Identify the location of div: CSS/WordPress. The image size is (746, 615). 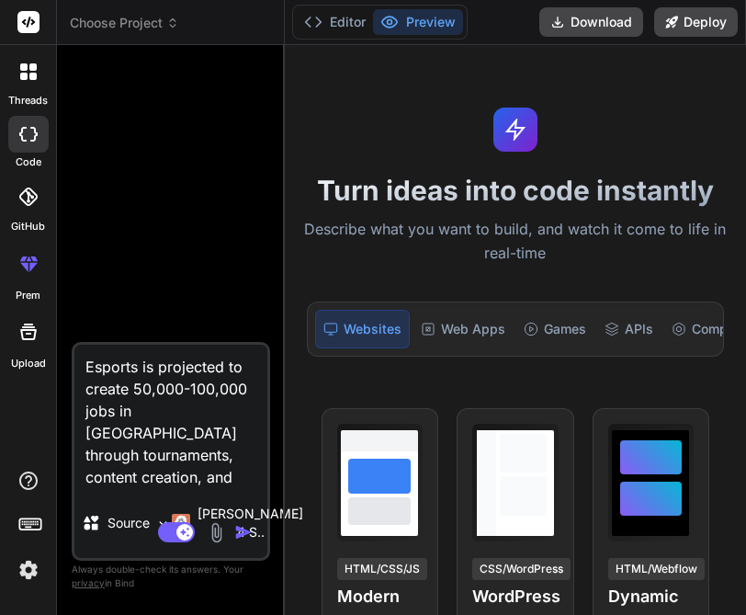
(521, 569).